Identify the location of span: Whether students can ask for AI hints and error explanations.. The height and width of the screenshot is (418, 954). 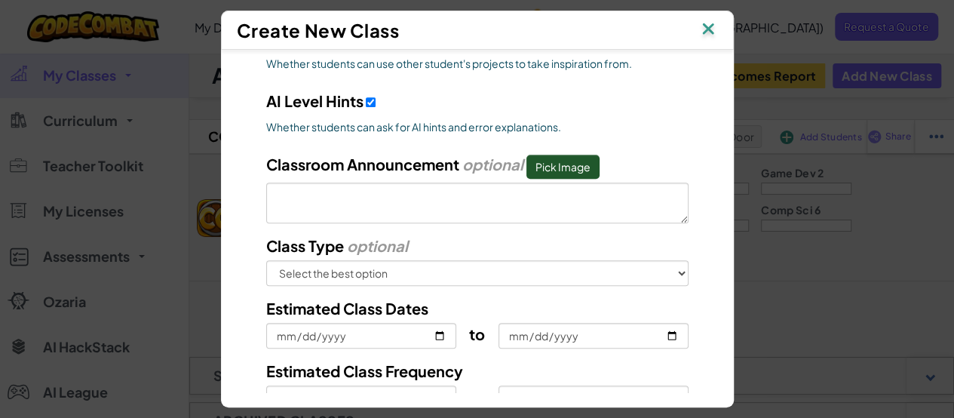
(477, 127).